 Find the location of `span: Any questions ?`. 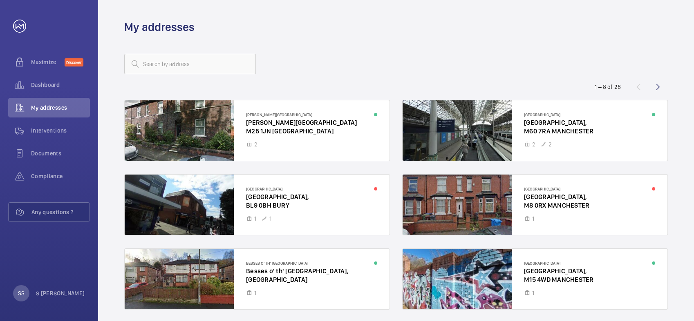

span: Any questions ? is located at coordinates (60, 212).